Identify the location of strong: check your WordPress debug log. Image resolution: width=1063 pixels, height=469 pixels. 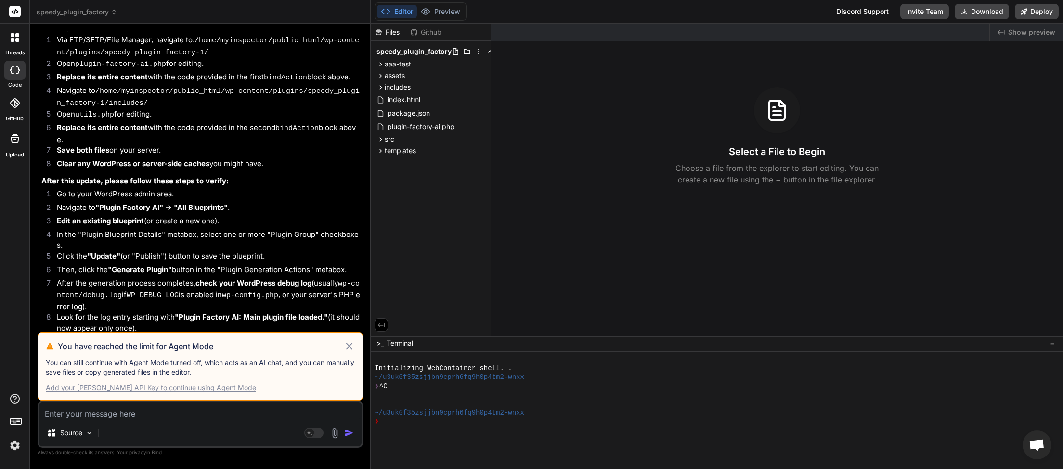
(253, 283).